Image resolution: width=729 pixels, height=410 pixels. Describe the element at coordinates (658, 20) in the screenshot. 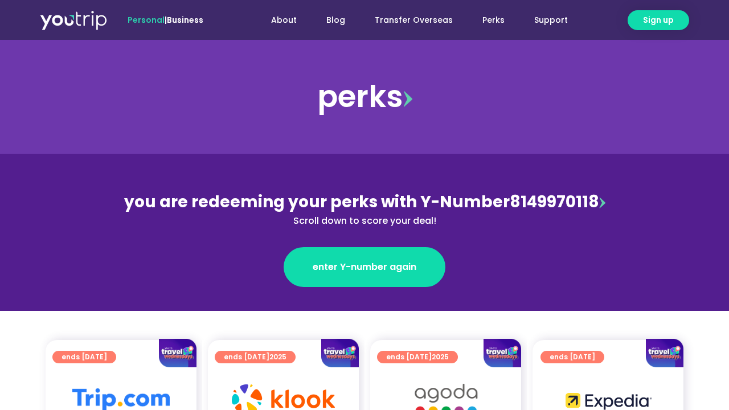

I see `span: Sign up` at that location.